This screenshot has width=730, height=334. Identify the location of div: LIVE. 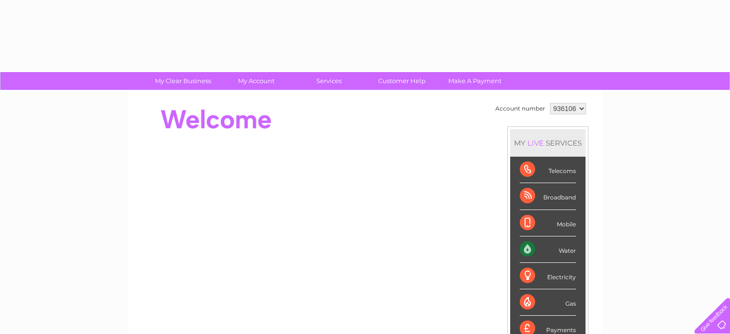
(536, 143).